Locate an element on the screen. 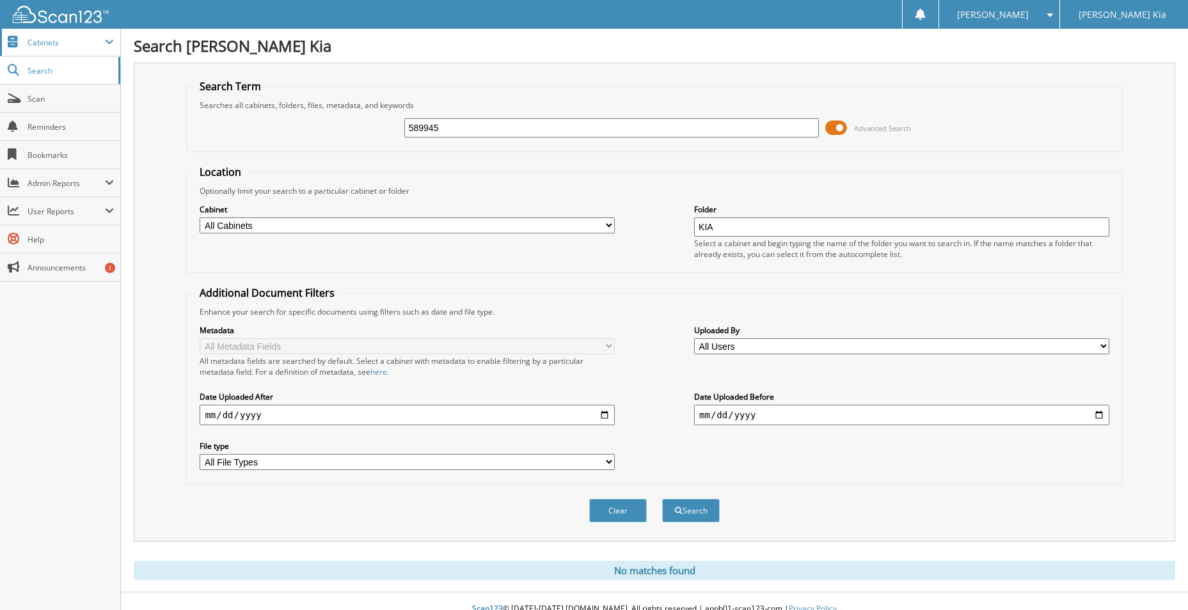  label: Uploaded By is located at coordinates (901, 330).